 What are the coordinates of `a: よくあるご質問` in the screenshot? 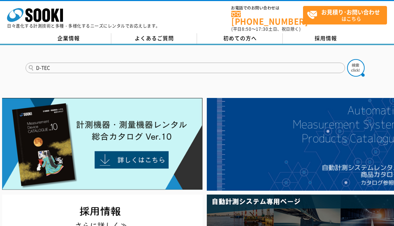 It's located at (154, 38).